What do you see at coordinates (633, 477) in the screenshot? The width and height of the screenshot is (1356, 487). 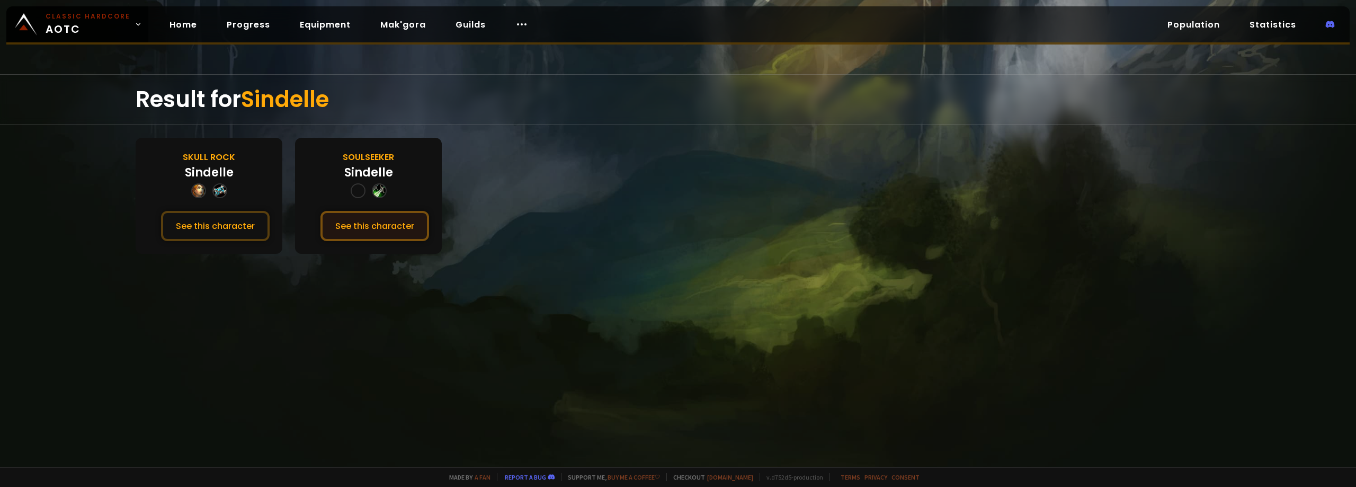 I see `a: Buy me a coffee` at bounding box center [633, 477].